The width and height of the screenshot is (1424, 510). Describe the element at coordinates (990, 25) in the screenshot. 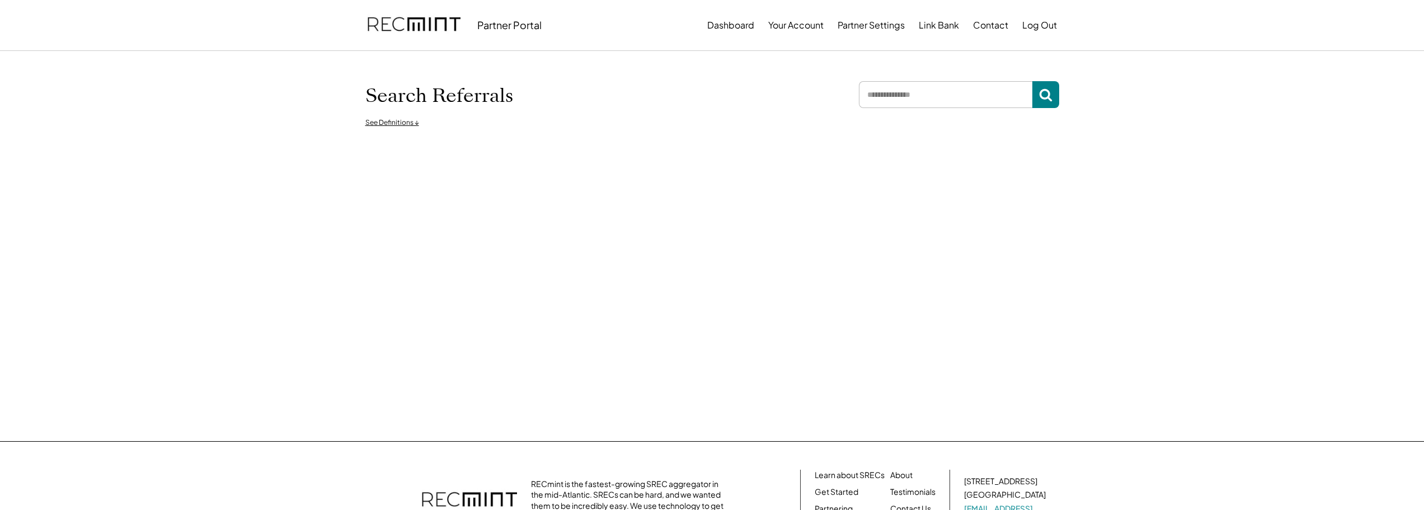

I see `button: Contact` at that location.